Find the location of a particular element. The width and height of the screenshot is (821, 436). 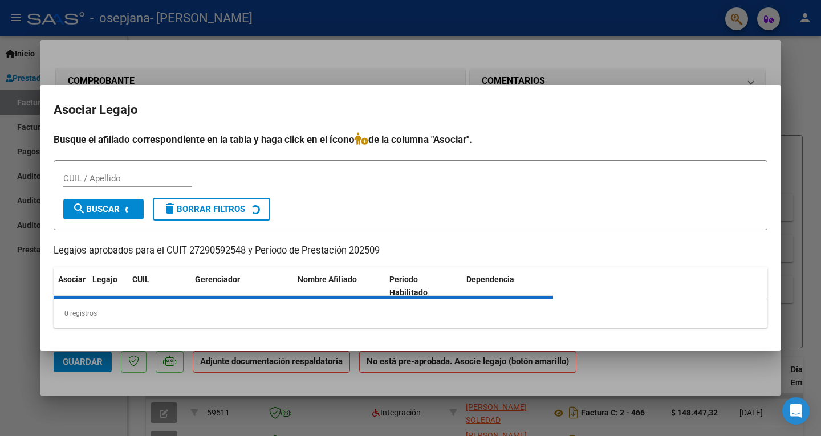

span: Nombre Afiliado is located at coordinates (327, 279).